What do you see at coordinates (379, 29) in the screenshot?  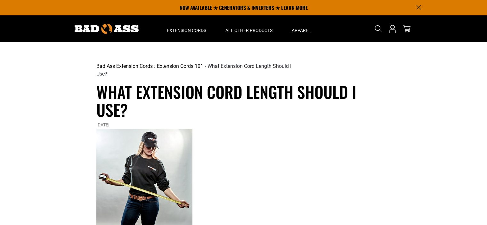 I see `summary: Search` at bounding box center [379, 29].